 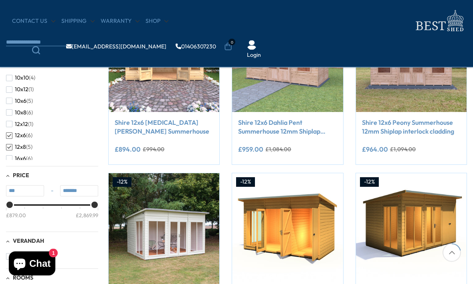 I want to click on div: £879.00, so click(x=16, y=216).